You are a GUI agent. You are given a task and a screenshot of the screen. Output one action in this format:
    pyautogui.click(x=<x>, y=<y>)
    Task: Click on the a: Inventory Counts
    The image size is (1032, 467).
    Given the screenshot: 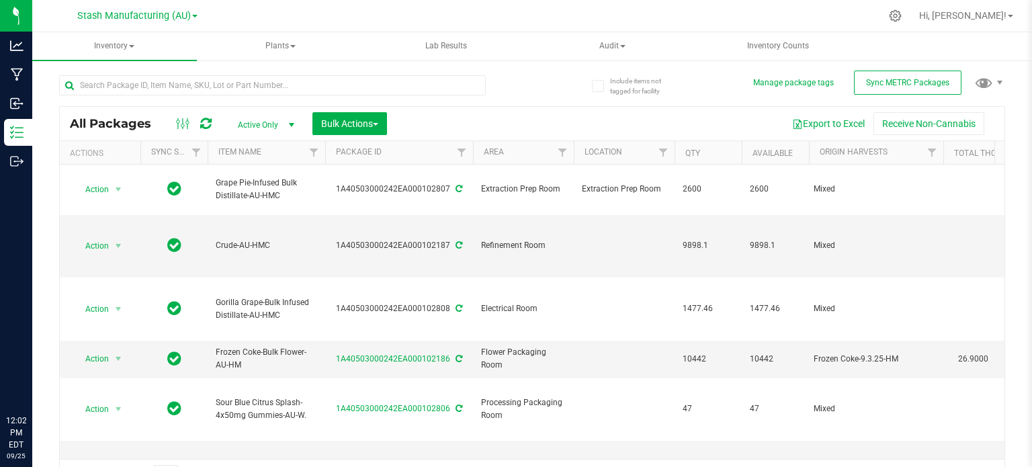 What is the action you would take?
    pyautogui.click(x=778, y=46)
    